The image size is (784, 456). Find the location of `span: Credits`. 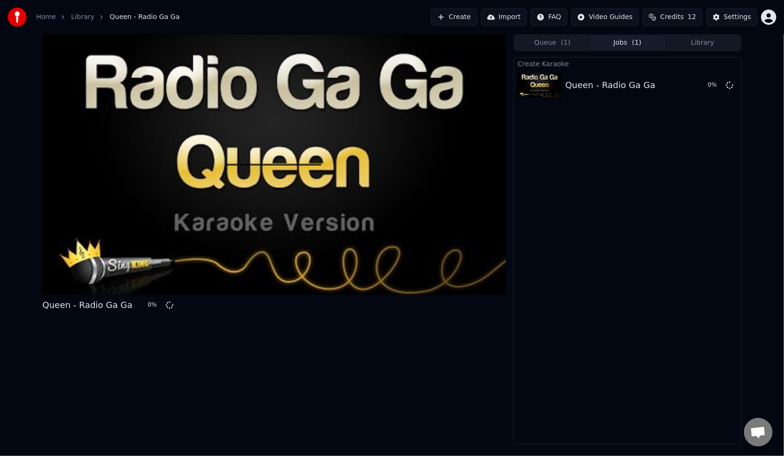

span: Credits is located at coordinates (671, 17).